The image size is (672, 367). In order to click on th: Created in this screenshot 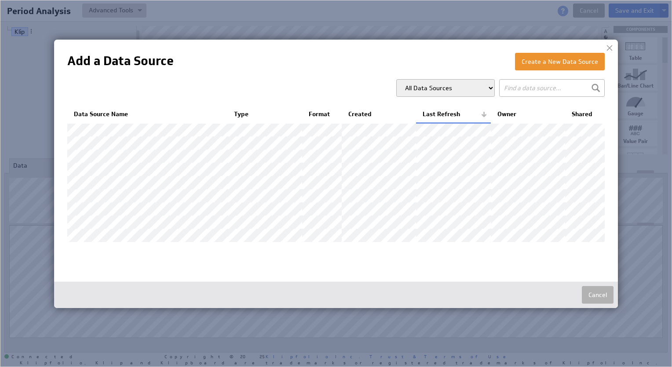, I will do `click(379, 114)`.